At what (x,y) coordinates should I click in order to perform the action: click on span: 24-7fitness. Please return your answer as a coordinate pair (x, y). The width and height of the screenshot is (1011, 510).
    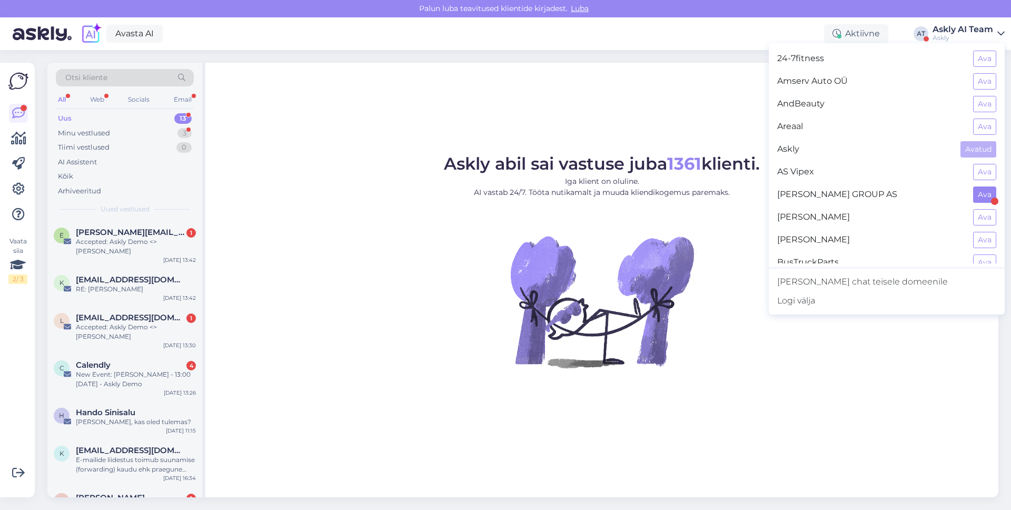
    Looking at the image, I should click on (871, 58).